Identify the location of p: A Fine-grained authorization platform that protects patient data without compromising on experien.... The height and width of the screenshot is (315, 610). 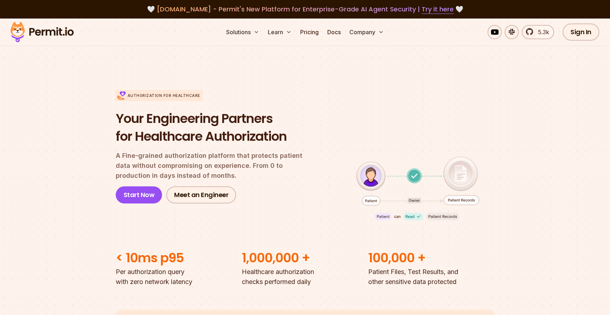
(215, 166).